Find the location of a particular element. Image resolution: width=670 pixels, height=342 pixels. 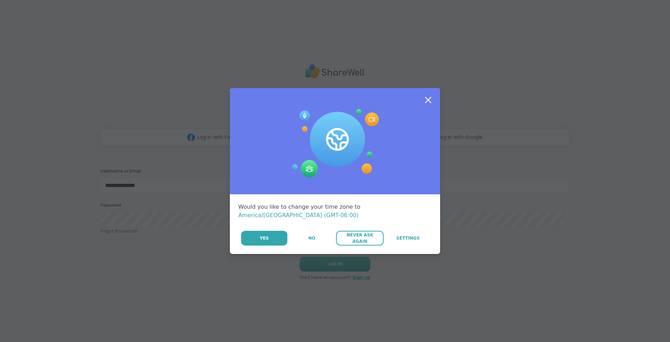

button: Never Ask Again is located at coordinates (359, 238).